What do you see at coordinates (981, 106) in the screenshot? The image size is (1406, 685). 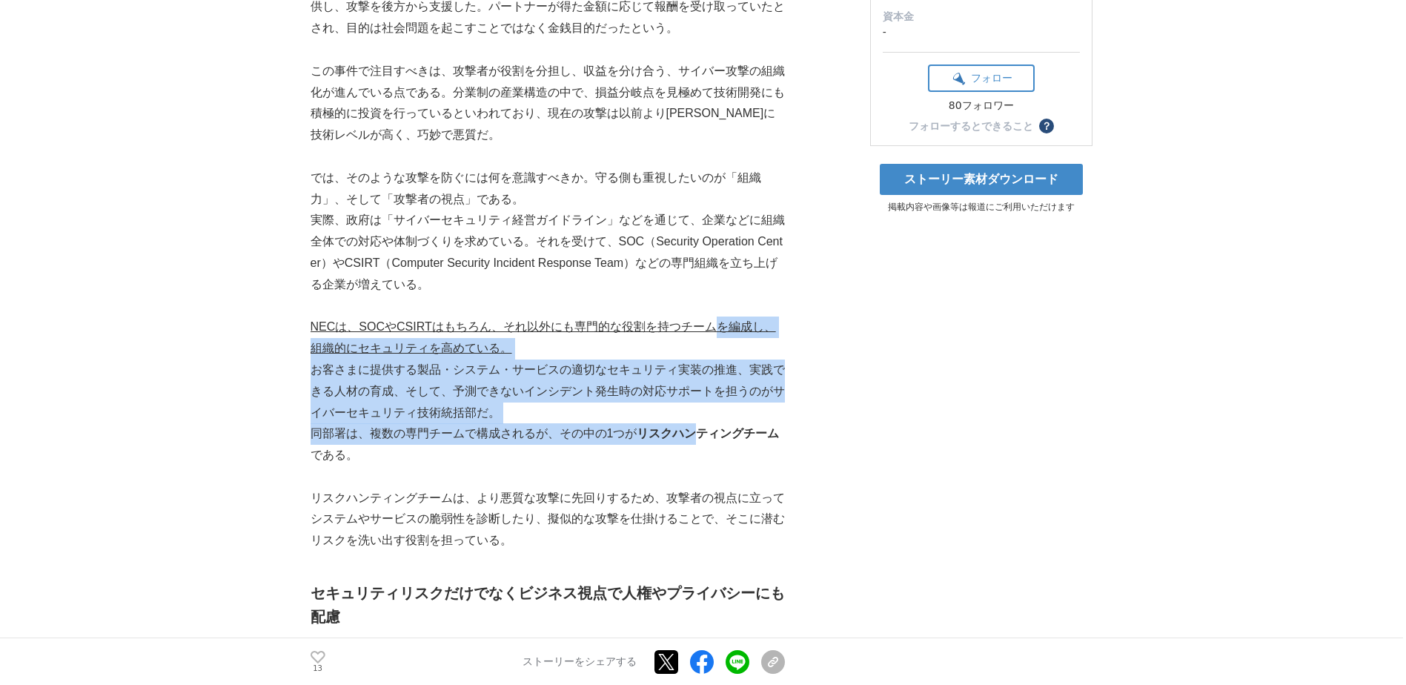 I see `div: 80フォロワー` at bounding box center [981, 106].